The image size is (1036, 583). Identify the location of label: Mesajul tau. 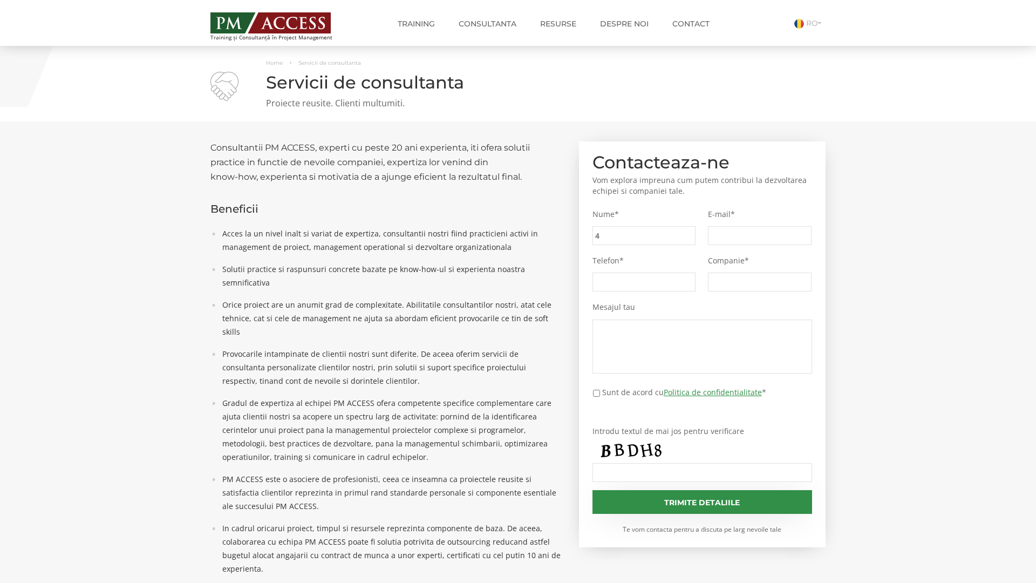
(703, 307).